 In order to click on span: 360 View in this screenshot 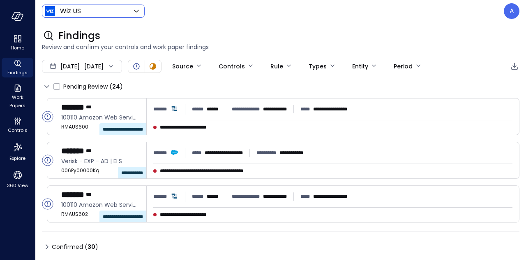, I will do `click(18, 185)`.